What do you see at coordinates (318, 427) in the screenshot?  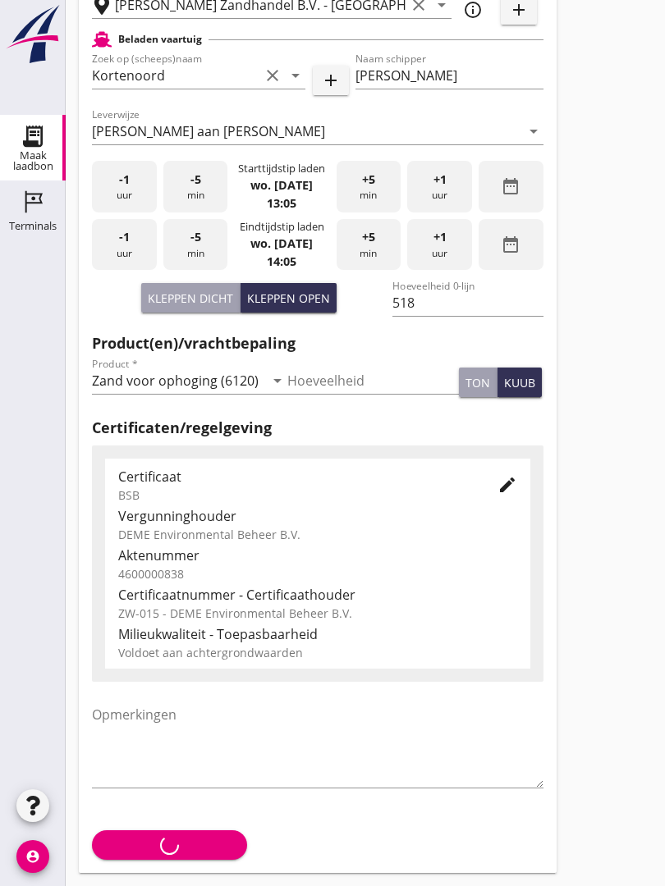 I see `h2: Certificaten/regelgeving` at bounding box center [318, 427].